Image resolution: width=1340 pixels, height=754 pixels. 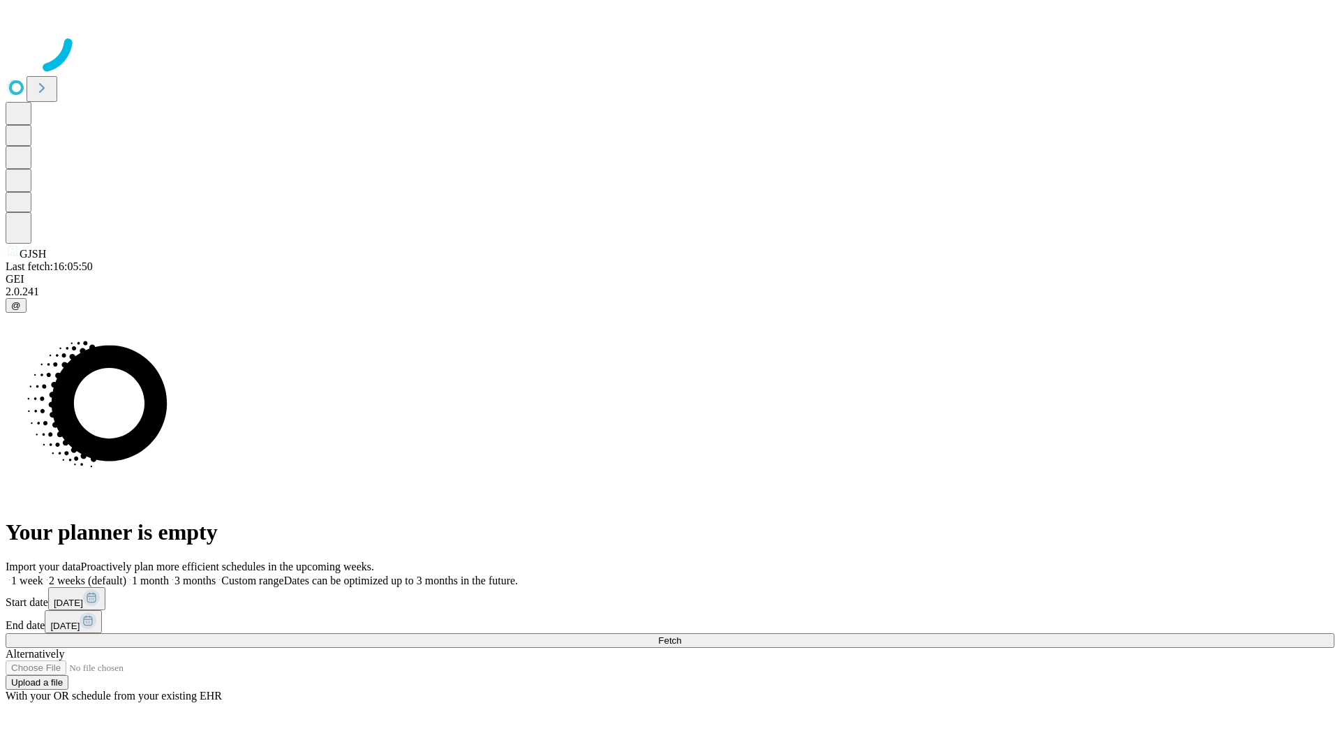 What do you see at coordinates (49, 266) in the screenshot?
I see `span: Last fetch: 16:05:50` at bounding box center [49, 266].